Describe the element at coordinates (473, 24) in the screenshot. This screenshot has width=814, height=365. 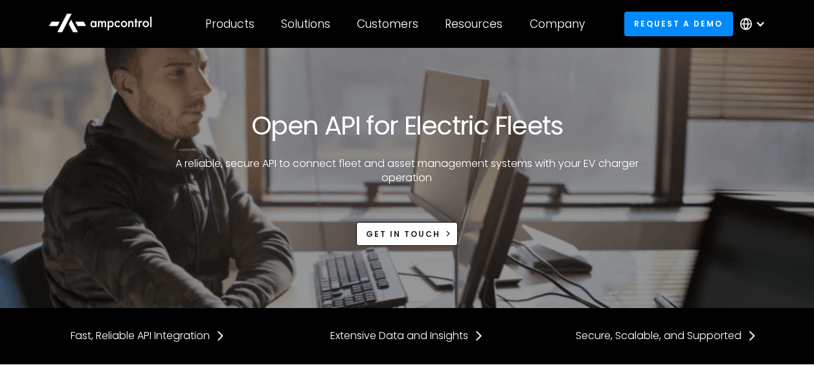
I see `div: Resources` at that location.